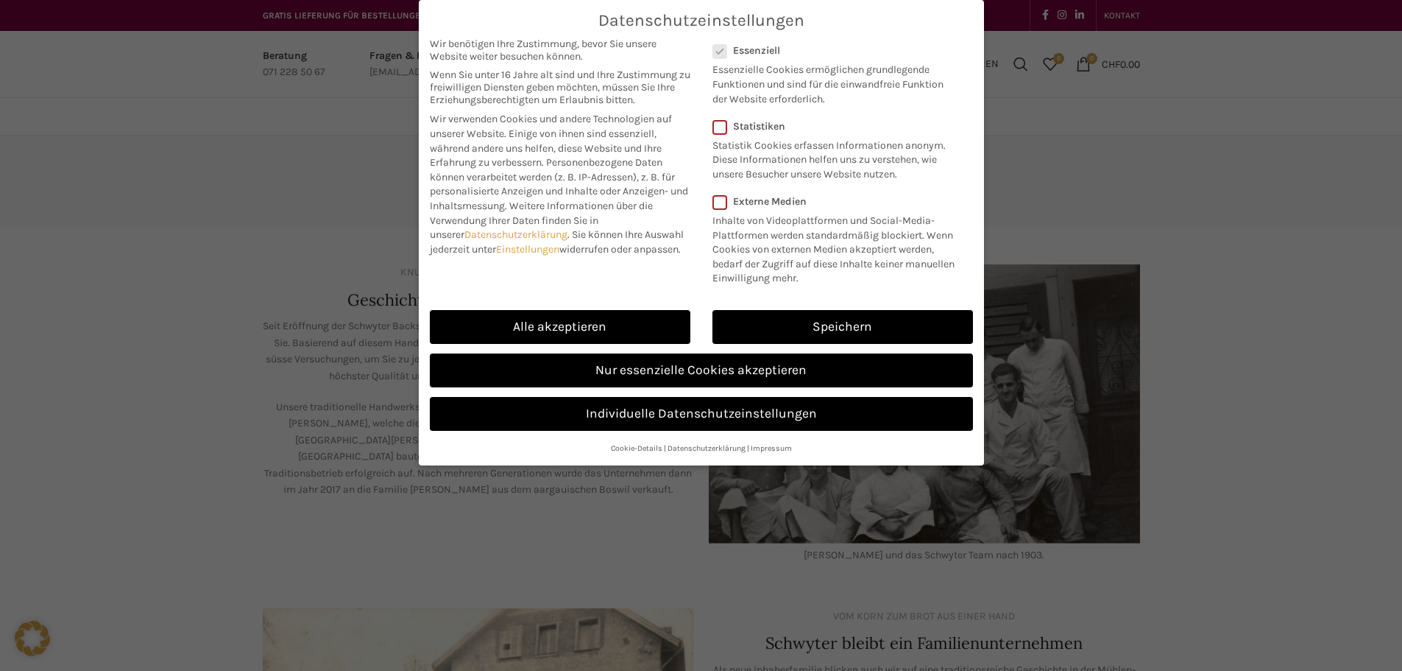 The width and height of the screenshot is (1402, 671). I want to click on span: Sie können Ihre Auswahl jederzeit unter widerrufen oder anpassen., so click(557, 241).